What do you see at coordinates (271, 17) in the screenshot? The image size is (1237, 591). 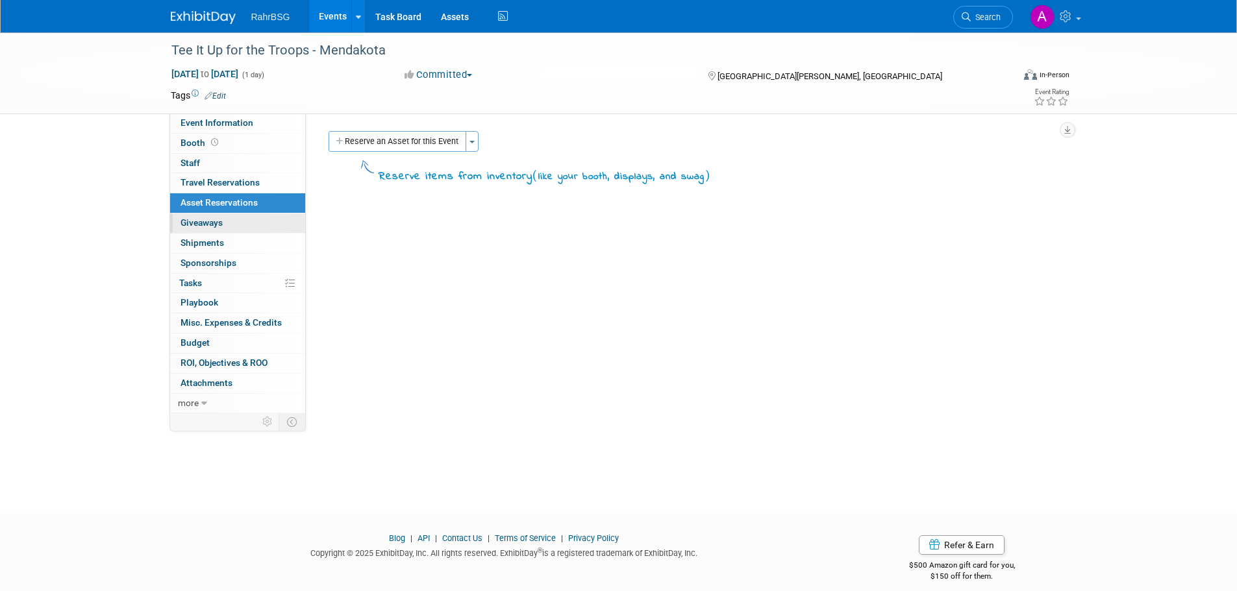 I see `span: RahrBSG` at bounding box center [271, 17].